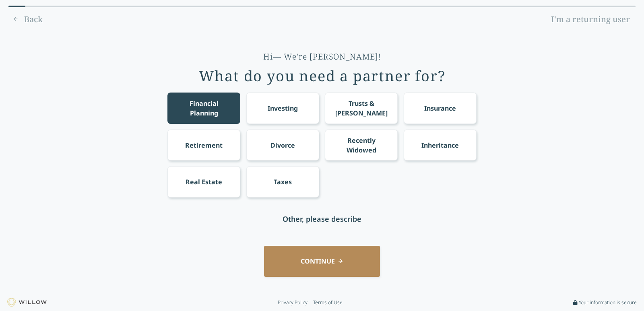  What do you see at coordinates (440, 145) in the screenshot?
I see `div: Inheritance` at bounding box center [440, 145].